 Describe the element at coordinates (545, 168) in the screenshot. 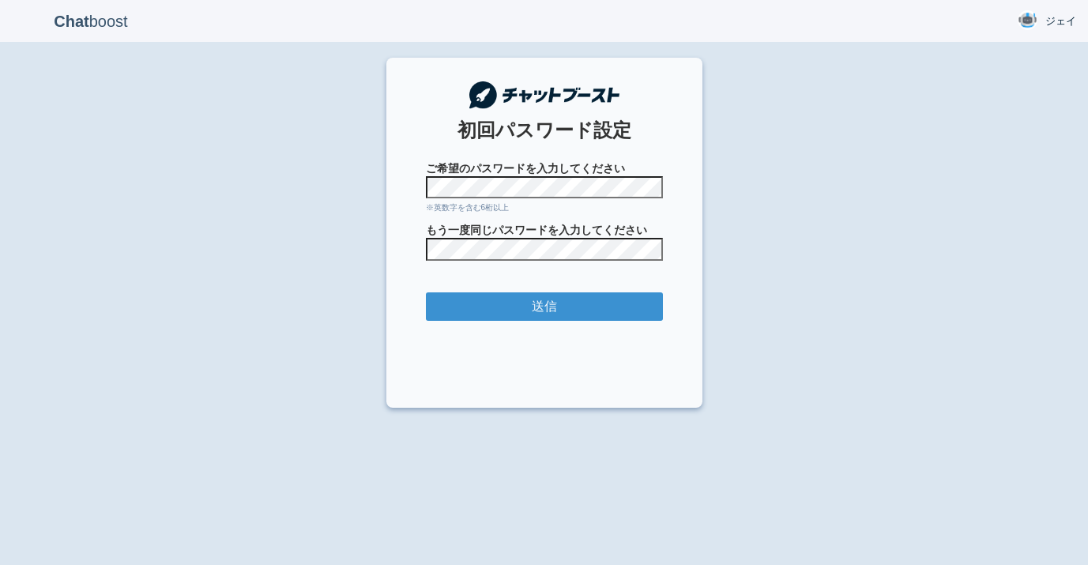

I see `span: ご希望のパスワードを入力してください` at that location.